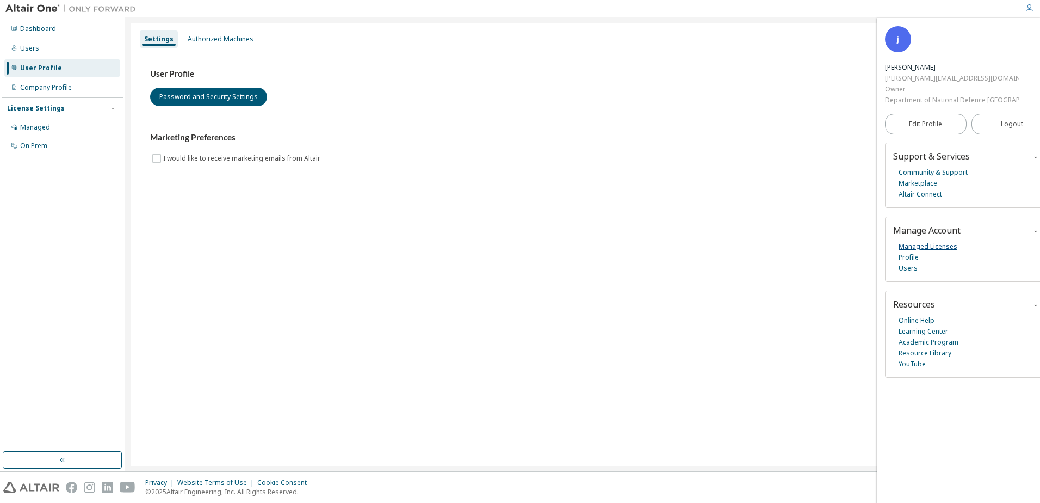  I want to click on div: Cookie Consent, so click(285, 482).